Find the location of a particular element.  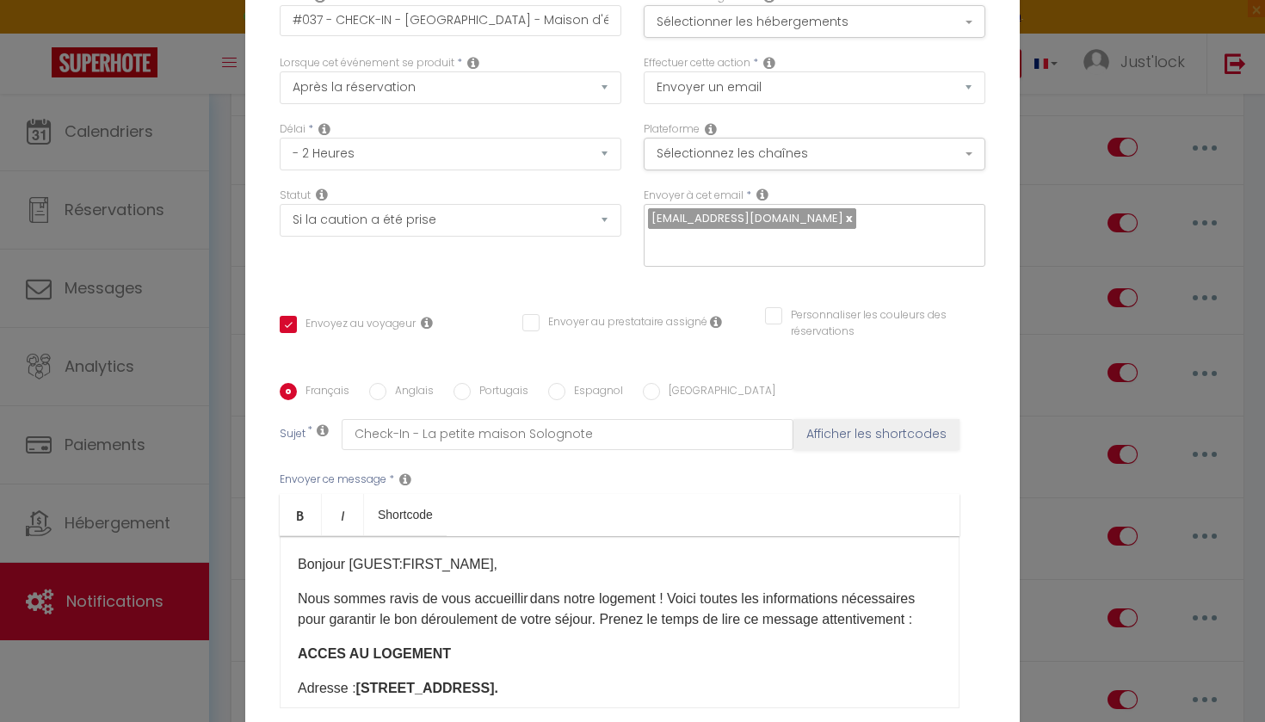

i: Recipient is located at coordinates (762, 194).